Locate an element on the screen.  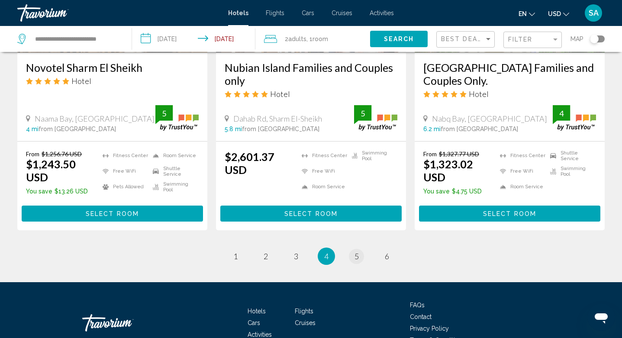
span: Map is located at coordinates (577, 39).